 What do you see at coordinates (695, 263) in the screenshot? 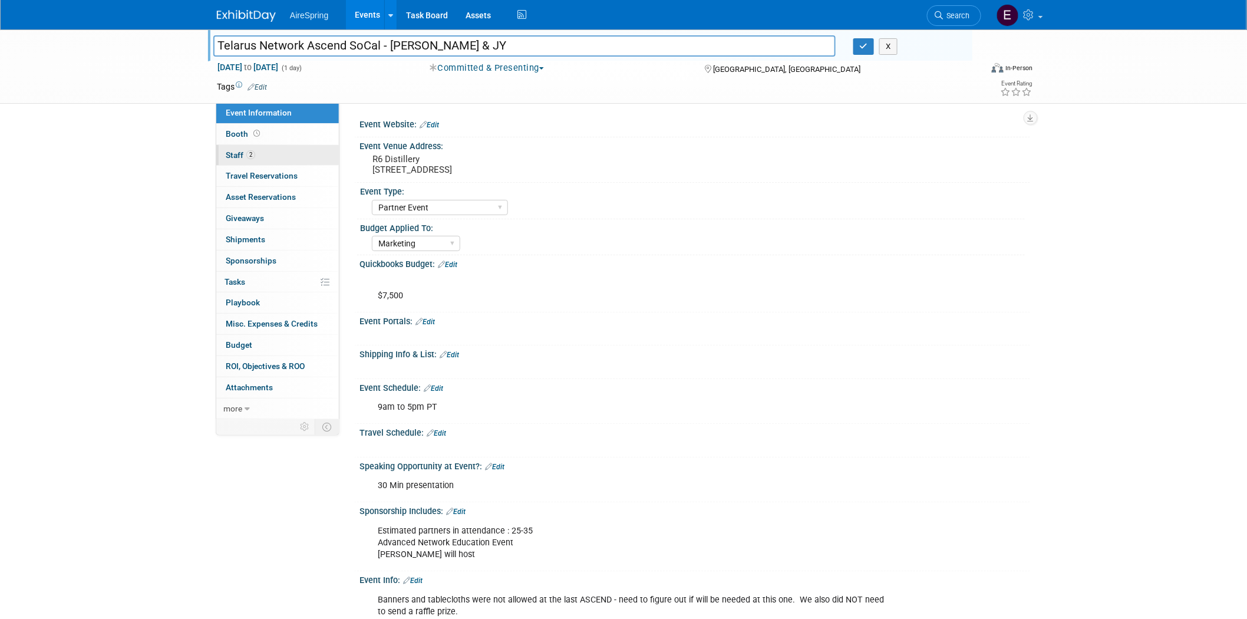
I see `div: Quickbooks Budget:` at bounding box center [695, 263].